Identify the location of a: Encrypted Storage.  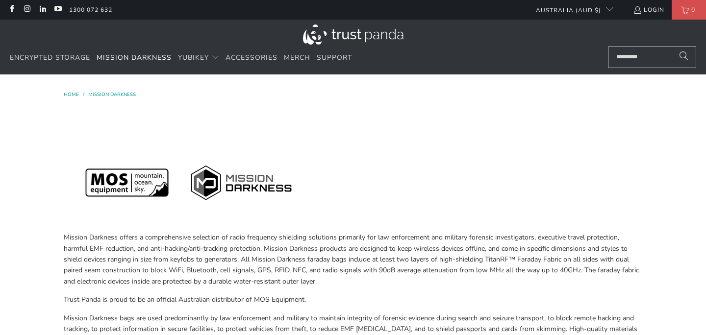
(50, 58).